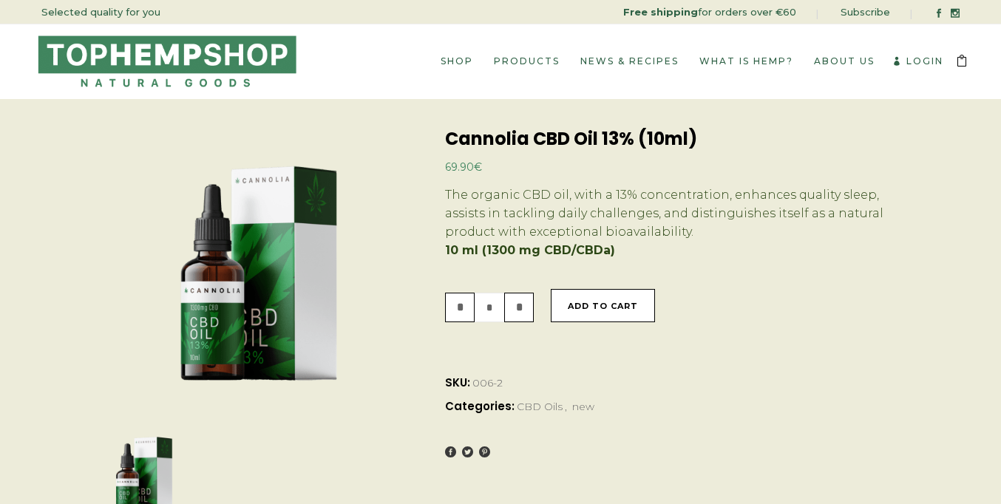  Describe the element at coordinates (844, 61) in the screenshot. I see `span: About Us` at that location.